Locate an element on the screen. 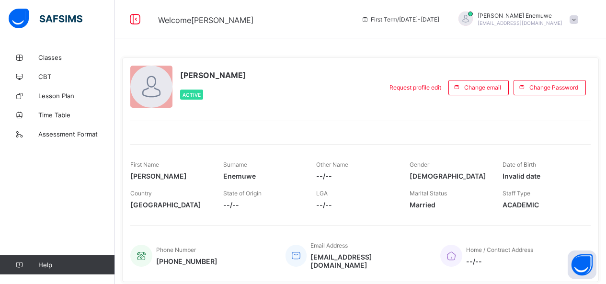 This screenshot has width=606, height=284. span: Home / Contract Address is located at coordinates (499, 249).